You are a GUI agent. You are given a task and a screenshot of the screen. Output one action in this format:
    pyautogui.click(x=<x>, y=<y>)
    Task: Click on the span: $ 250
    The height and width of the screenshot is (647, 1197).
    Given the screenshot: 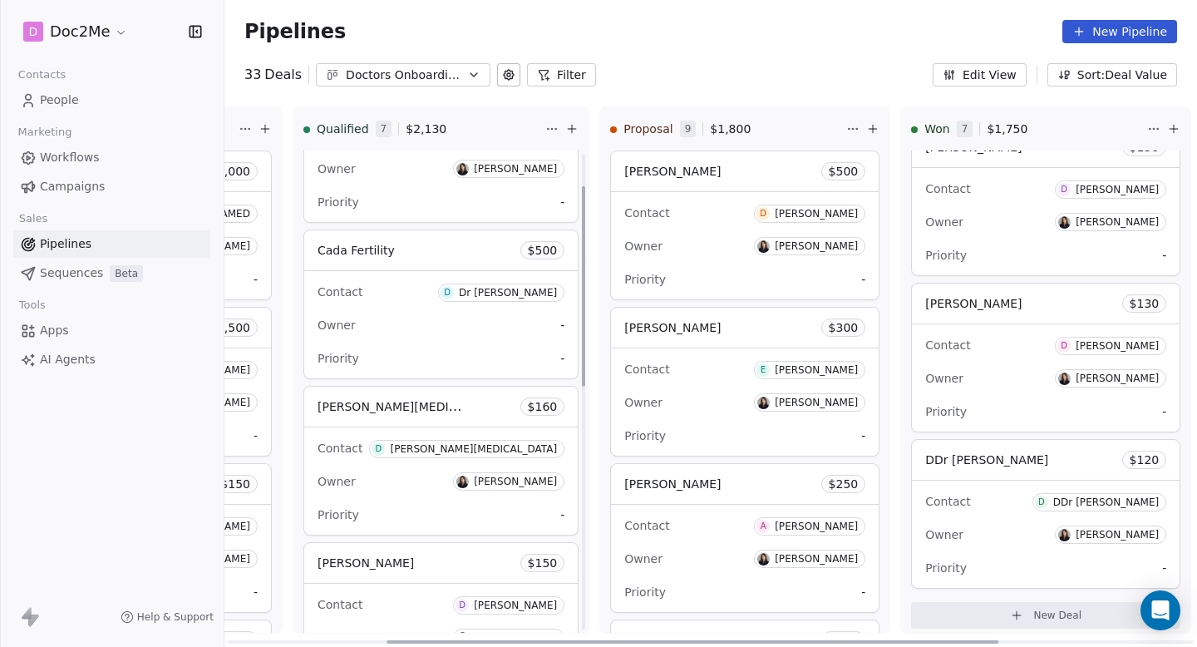 What is the action you would take?
    pyautogui.click(x=843, y=484)
    